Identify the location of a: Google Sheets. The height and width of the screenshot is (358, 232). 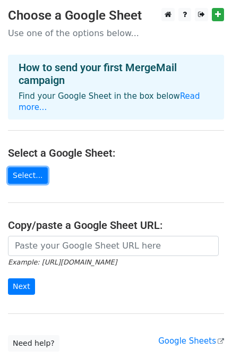
(191, 341).